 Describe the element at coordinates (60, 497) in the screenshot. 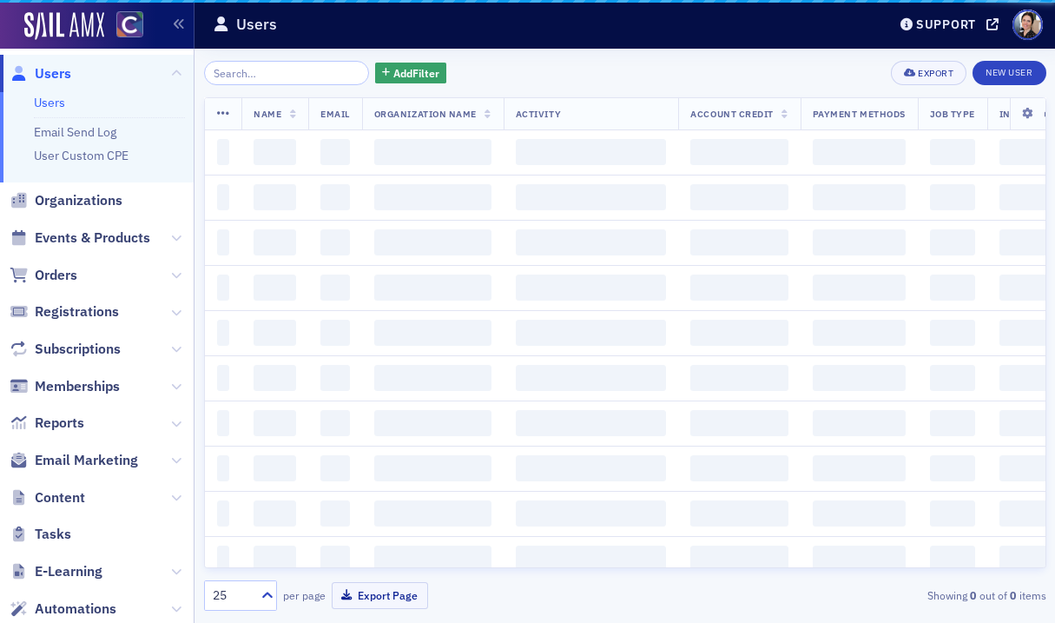

I see `span: Content` at that location.